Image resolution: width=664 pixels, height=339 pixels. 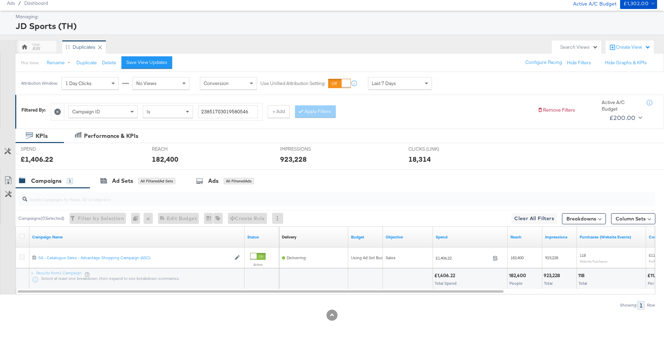 I want to click on span: People, so click(x=516, y=283).